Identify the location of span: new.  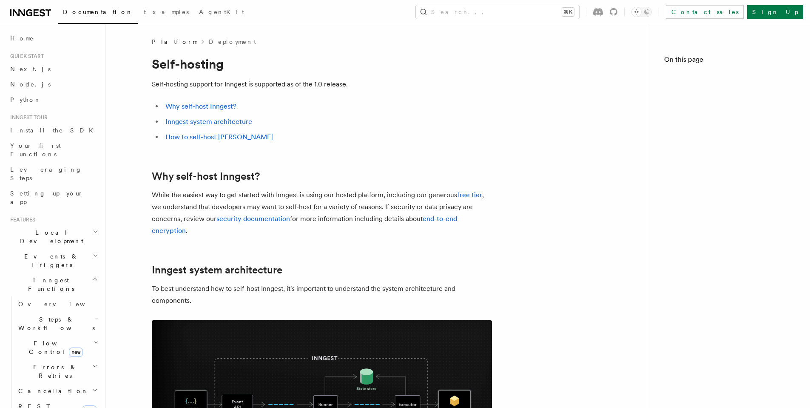
(76, 352).